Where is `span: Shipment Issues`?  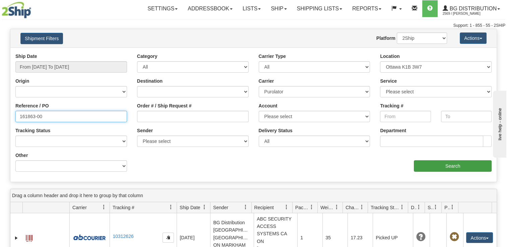 span: Shipment Issues is located at coordinates (430, 208).